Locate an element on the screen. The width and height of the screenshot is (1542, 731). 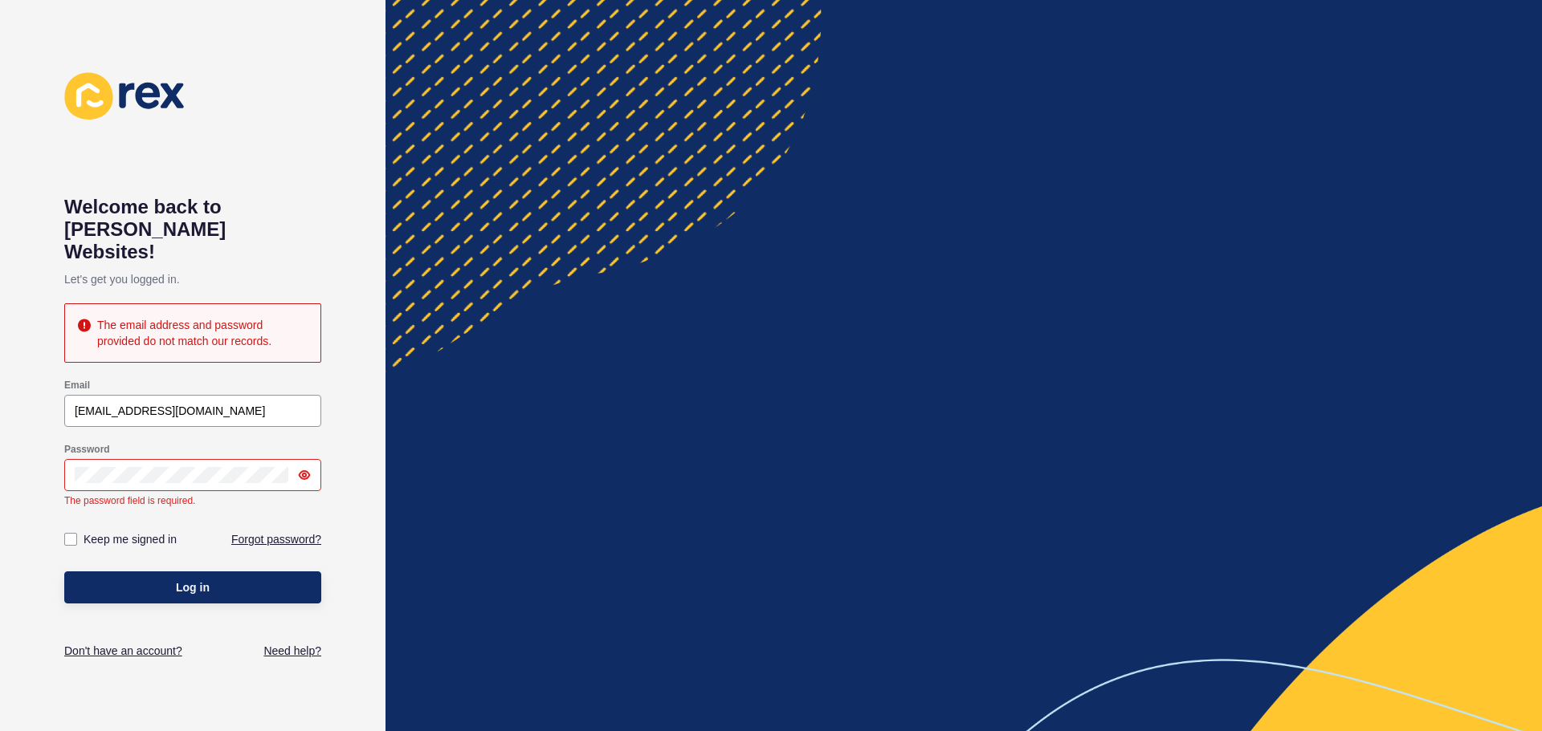
p: Let's get you logged in. is located at coordinates (193, 279).